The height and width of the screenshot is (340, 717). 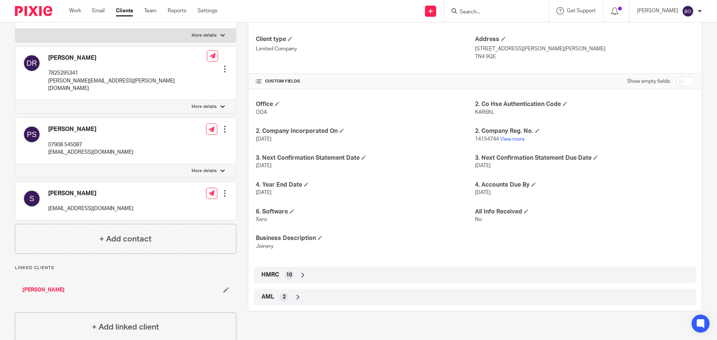 What do you see at coordinates (284, 297) in the screenshot?
I see `span: 2` at bounding box center [284, 297].